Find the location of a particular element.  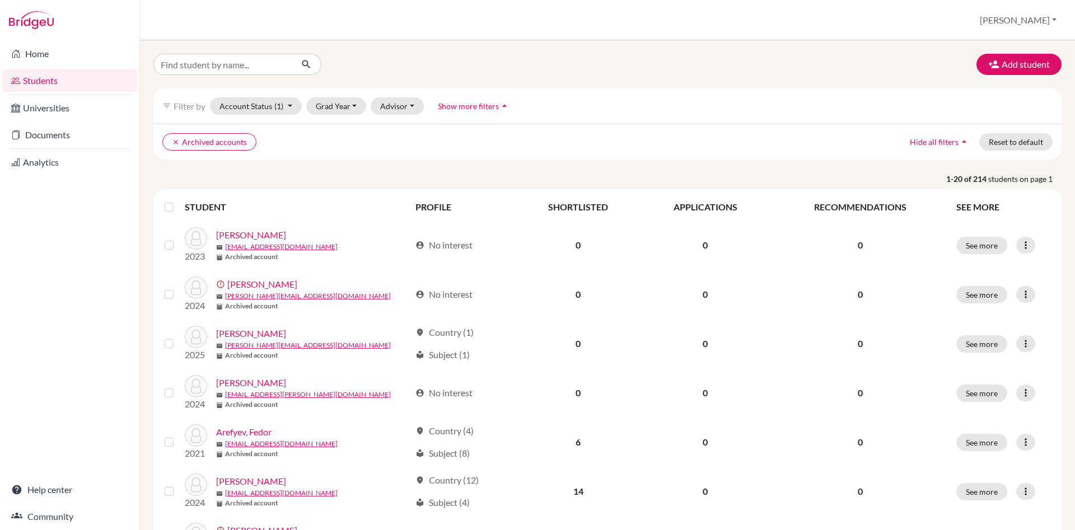

img: Arelli, Rushwi is located at coordinates (196, 485).